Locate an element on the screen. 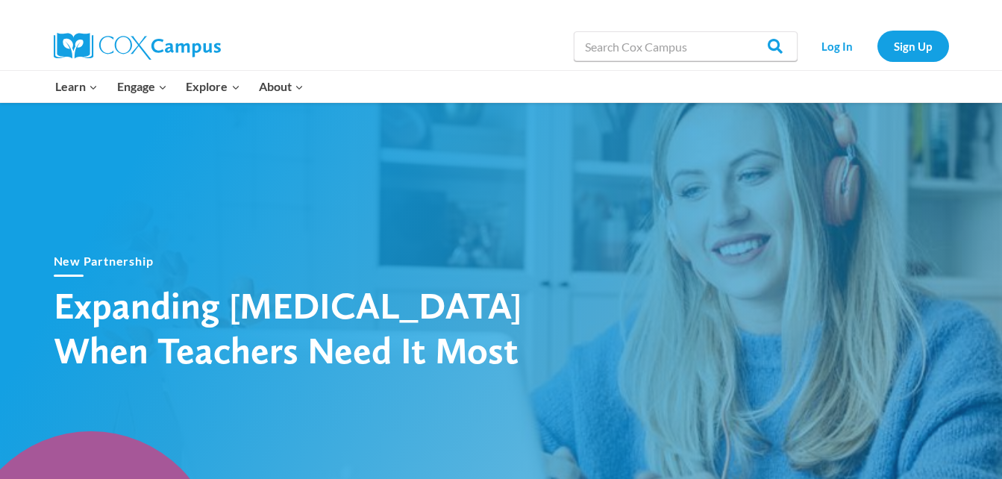 This screenshot has height=479, width=1002. span: Explore is located at coordinates (213, 87).